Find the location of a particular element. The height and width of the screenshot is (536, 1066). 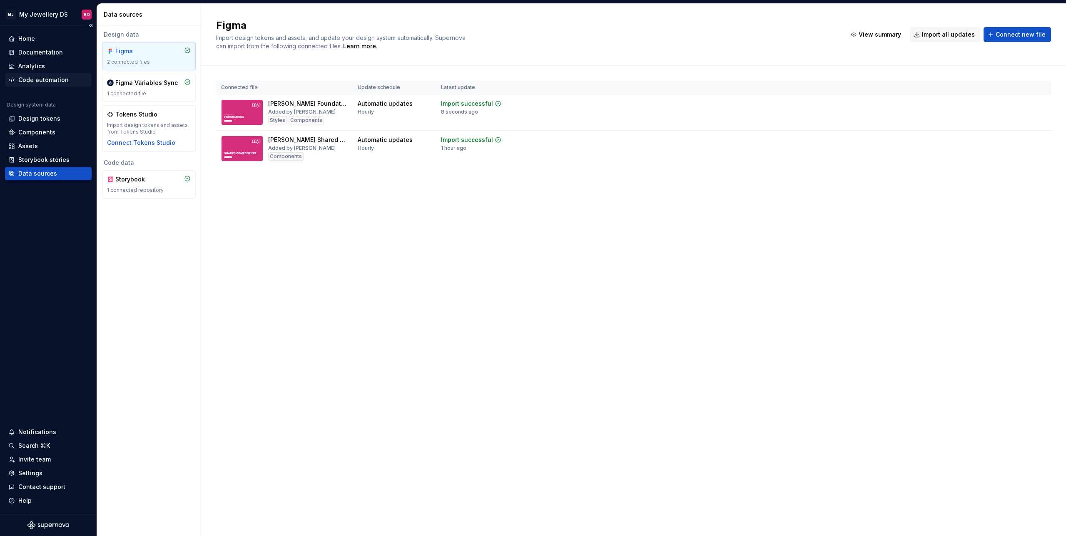

div: Settings is located at coordinates (30, 474).